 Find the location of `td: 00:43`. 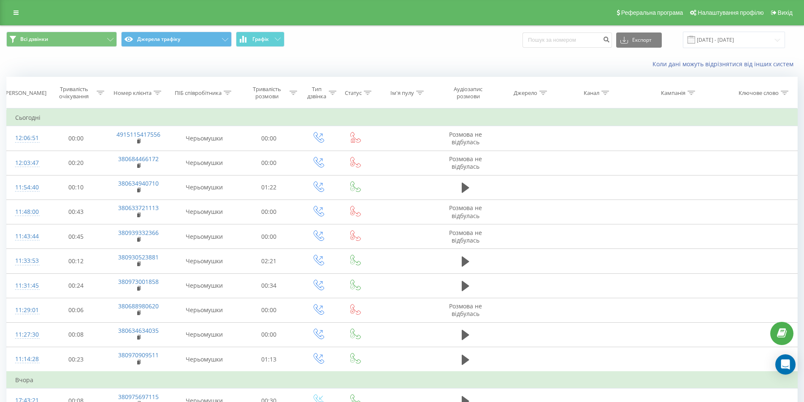

td: 00:43 is located at coordinates (76, 212).